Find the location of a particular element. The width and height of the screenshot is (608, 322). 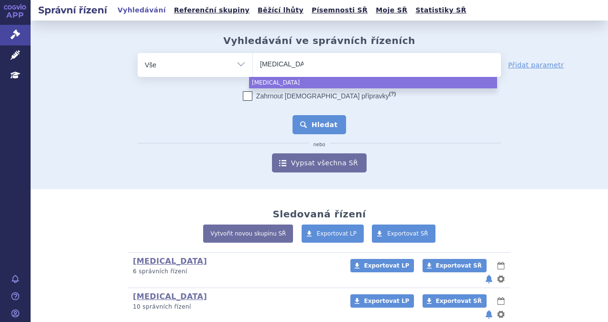

a: Moje SŘ is located at coordinates (392, 10).